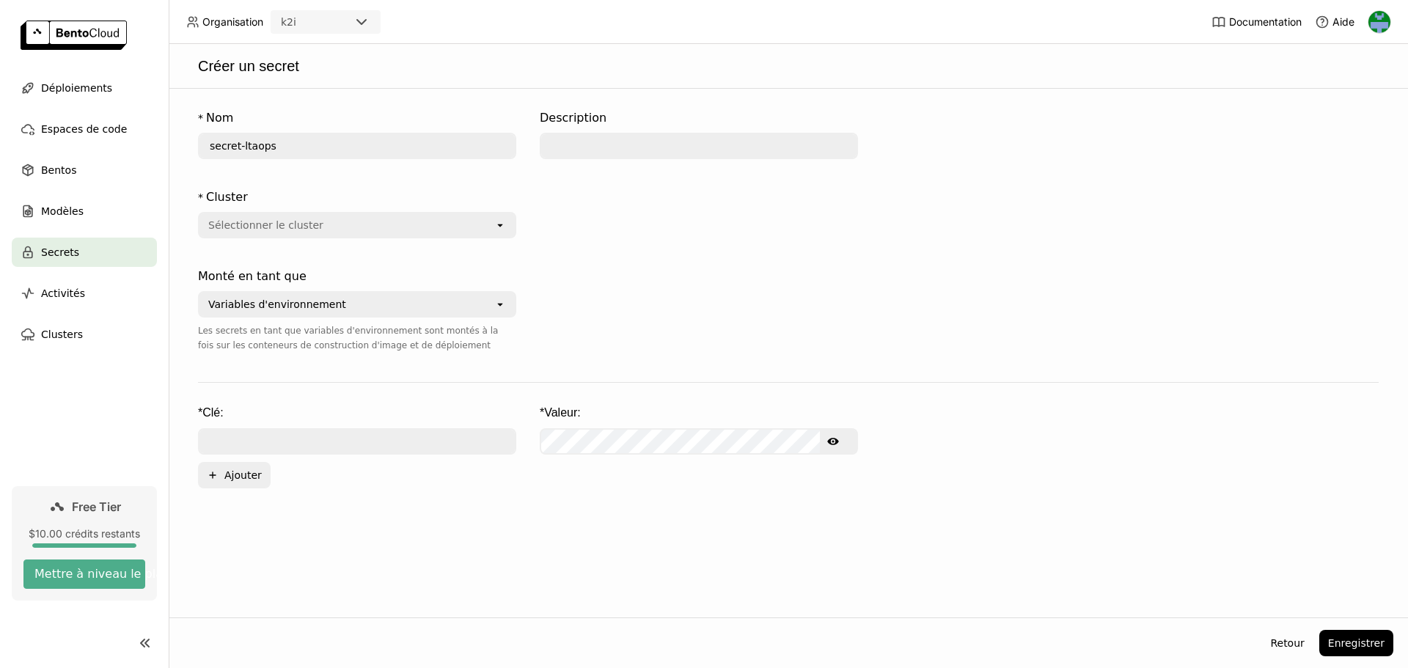  Describe the element at coordinates (59, 170) in the screenshot. I see `span: Bentos` at that location.